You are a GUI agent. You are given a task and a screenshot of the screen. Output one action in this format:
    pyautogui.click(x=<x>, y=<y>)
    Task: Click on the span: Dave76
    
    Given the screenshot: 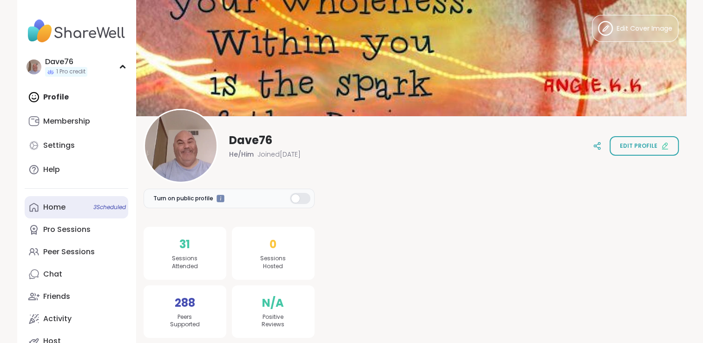 What is the action you would take?
    pyautogui.click(x=250, y=140)
    